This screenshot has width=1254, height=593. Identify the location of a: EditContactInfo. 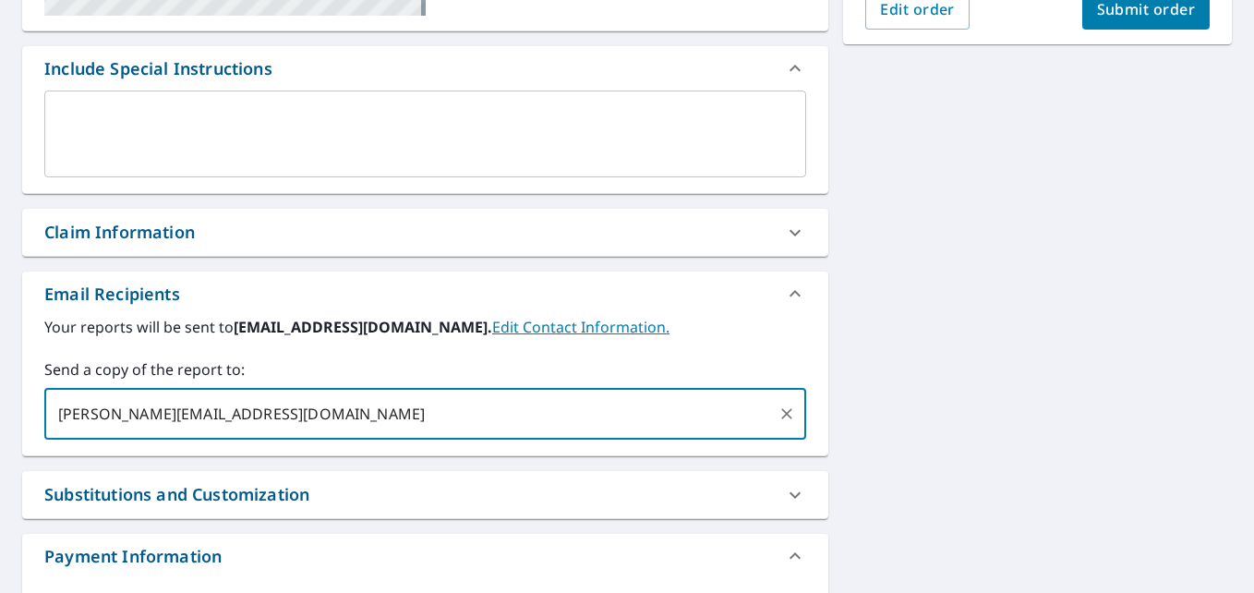
(581, 327).